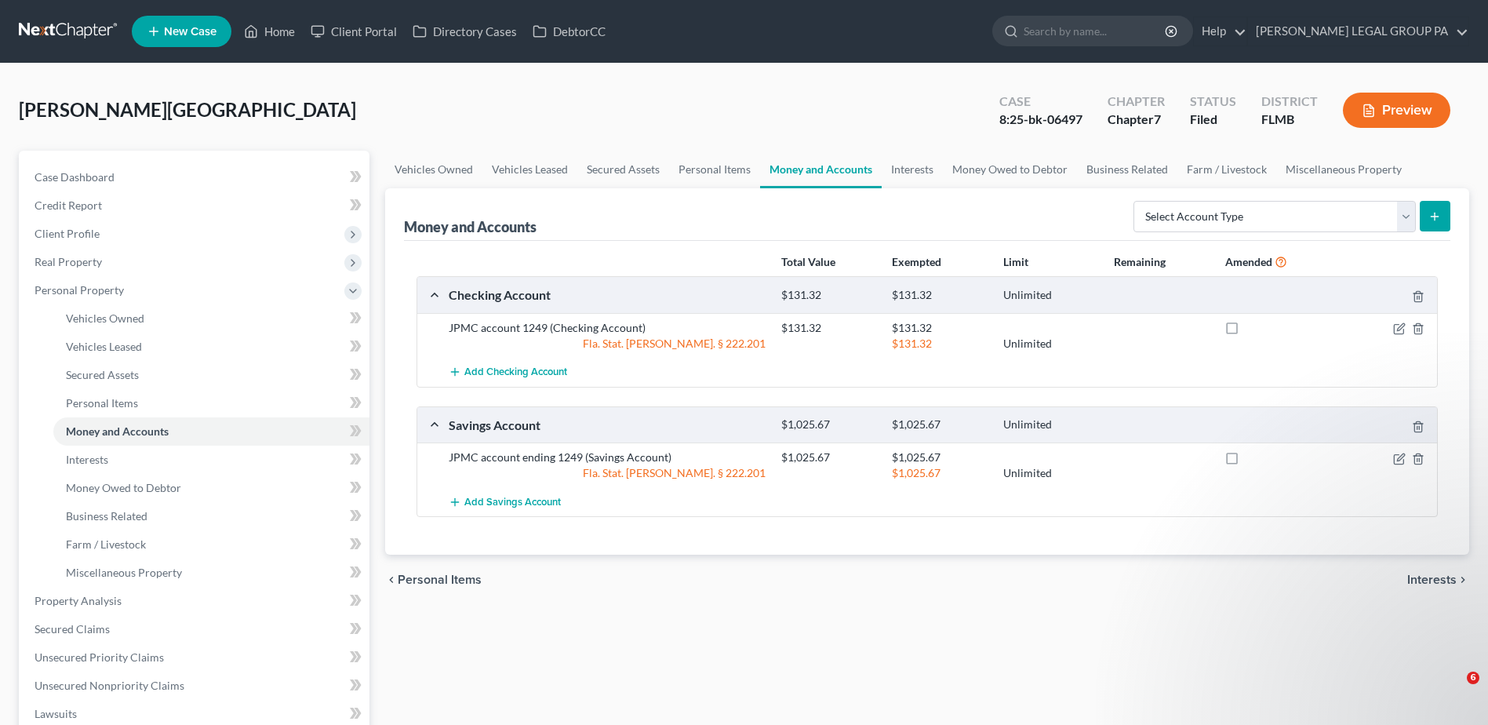 This screenshot has width=1488, height=725. Describe the element at coordinates (105, 318) in the screenshot. I see `span: Vehicles Owned` at that location.